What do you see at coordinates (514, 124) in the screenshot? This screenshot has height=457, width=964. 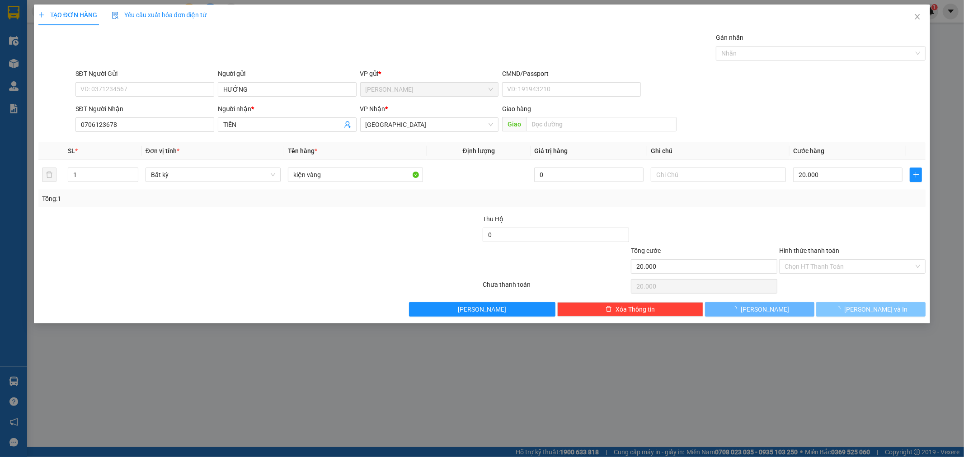 I see `span: Giao` at bounding box center [514, 124].